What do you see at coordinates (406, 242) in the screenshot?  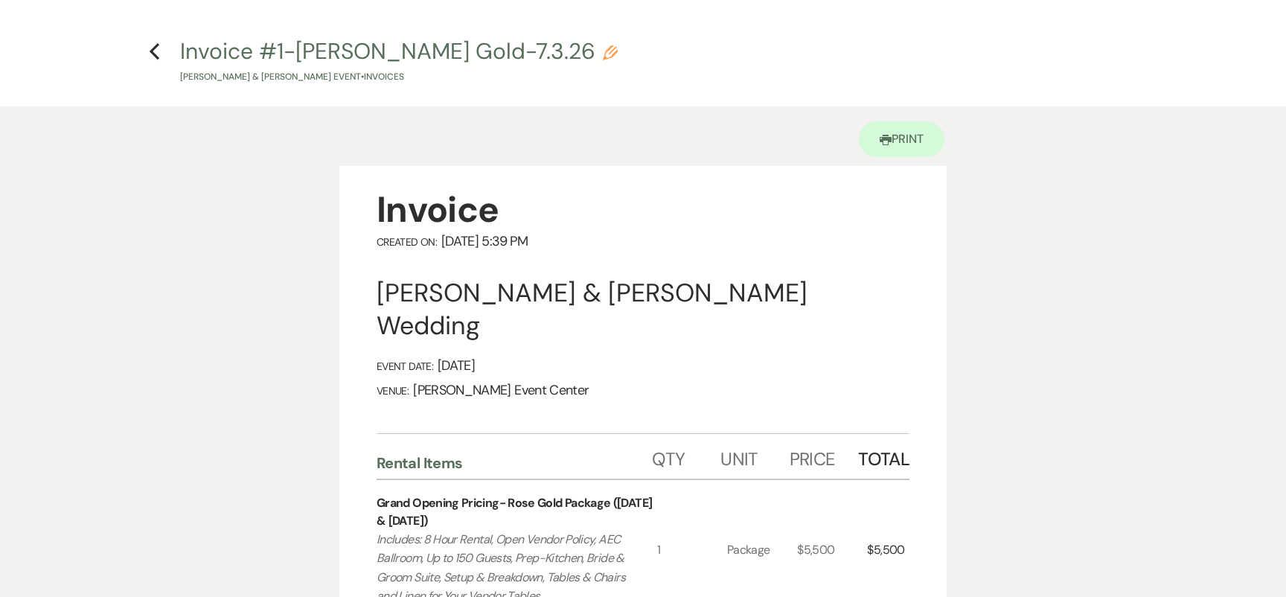 I see `span: Created On:` at bounding box center [406, 242].